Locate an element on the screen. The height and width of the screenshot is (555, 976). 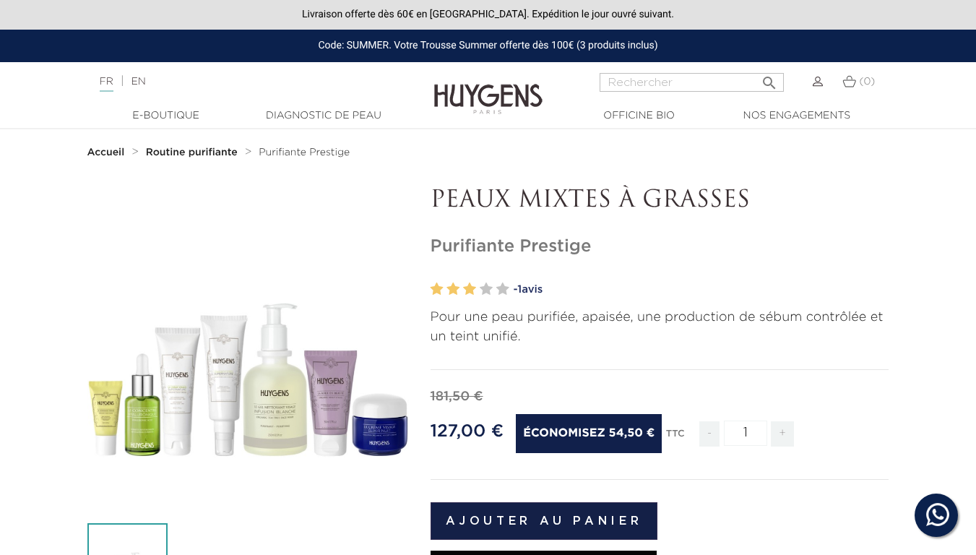
strong: Accueil is located at coordinates (106, 152).